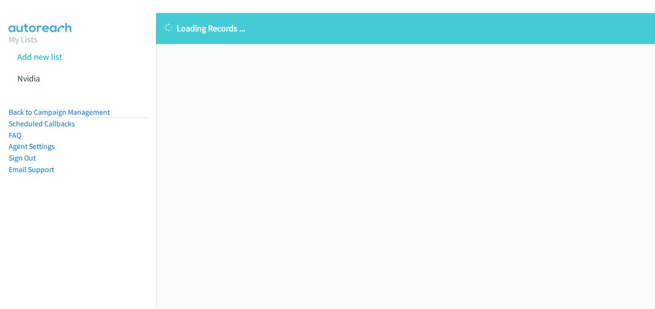 This screenshot has width=655, height=309. What do you see at coordinates (406, 28) in the screenshot?
I see `p: Loading Records ...` at bounding box center [406, 28].